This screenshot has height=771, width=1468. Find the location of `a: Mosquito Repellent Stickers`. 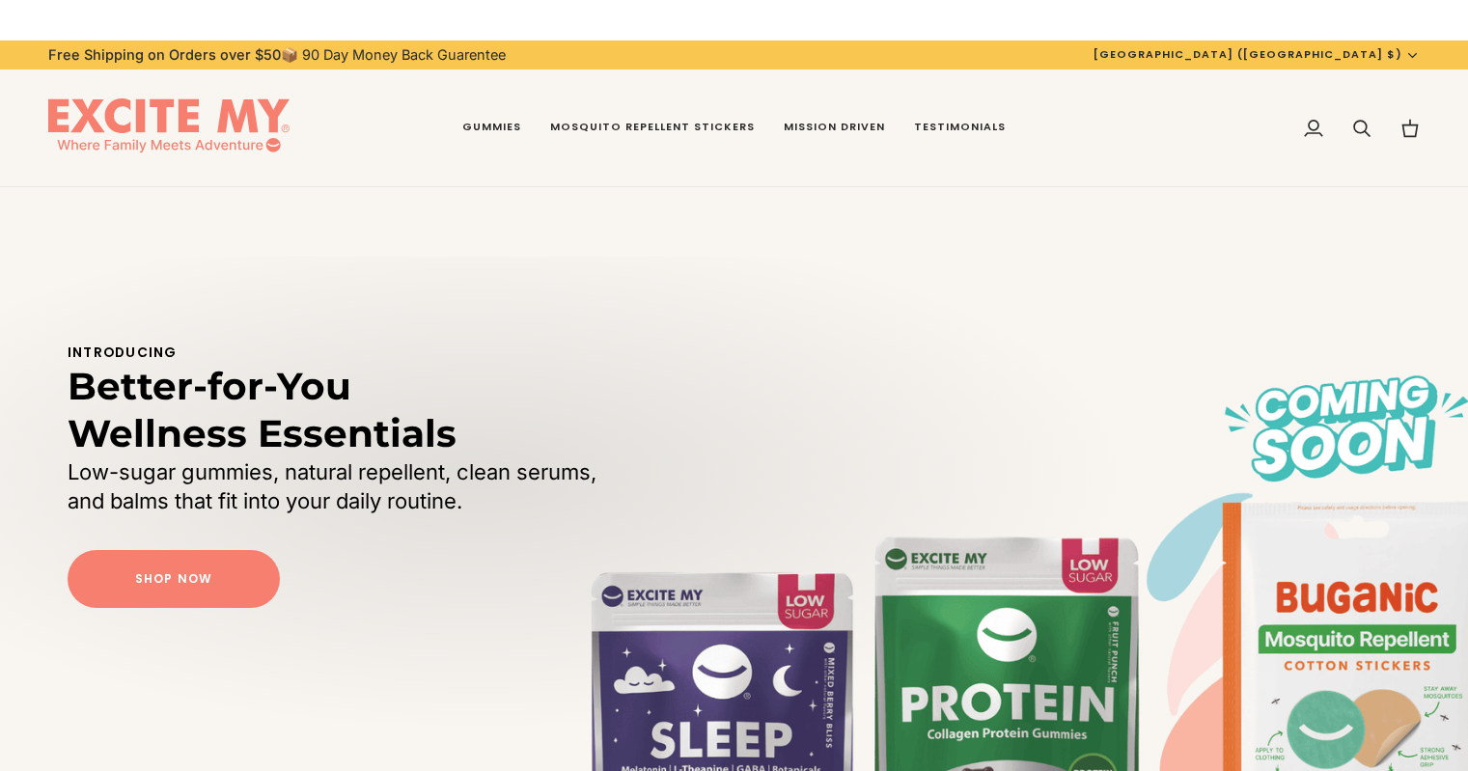

a: Mosquito Repellent Stickers is located at coordinates (652, 128).